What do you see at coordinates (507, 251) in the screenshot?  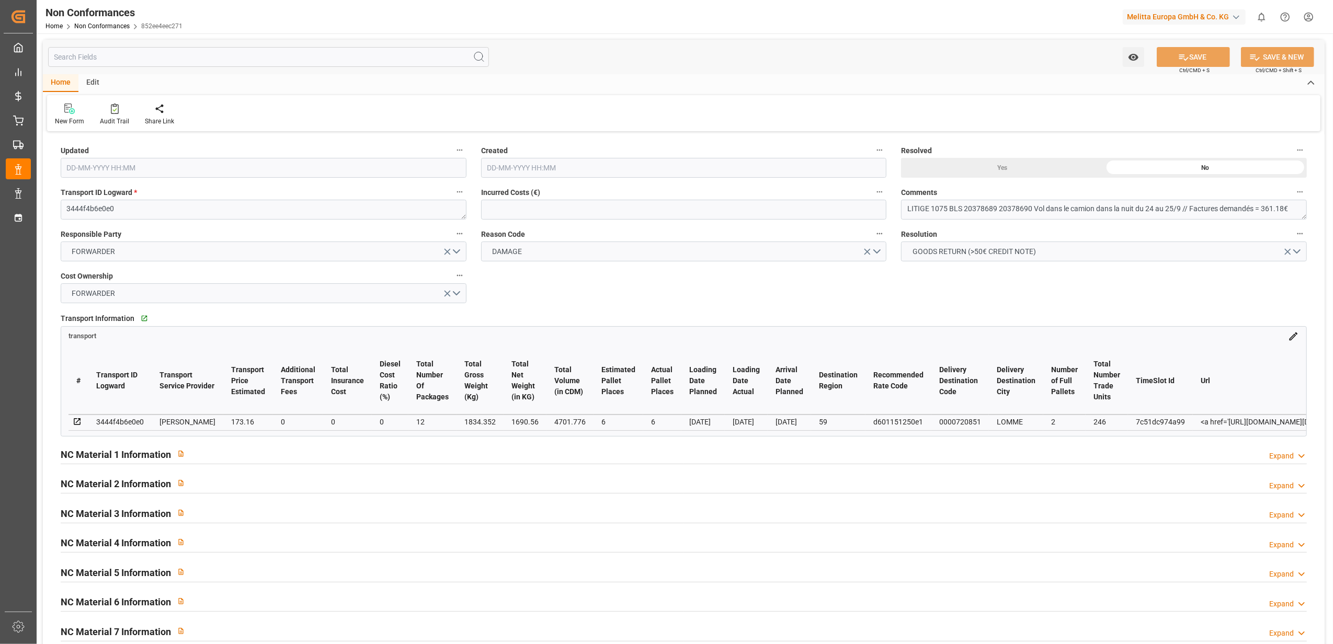 I see `span: DAMAGE` at bounding box center [507, 251].